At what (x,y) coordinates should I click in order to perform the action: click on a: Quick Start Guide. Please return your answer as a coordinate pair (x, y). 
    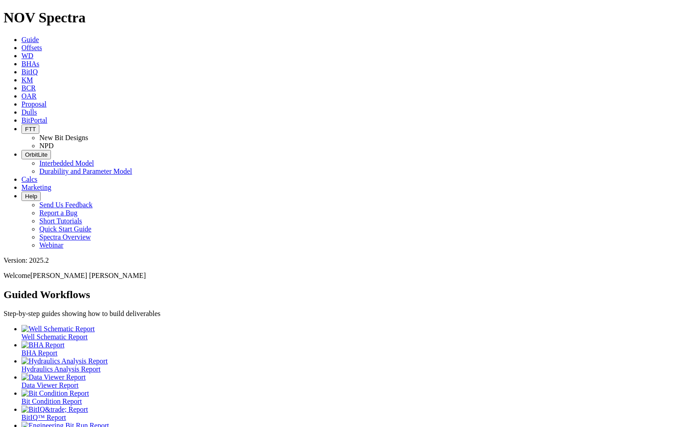
    Looking at the image, I should click on (65, 228).